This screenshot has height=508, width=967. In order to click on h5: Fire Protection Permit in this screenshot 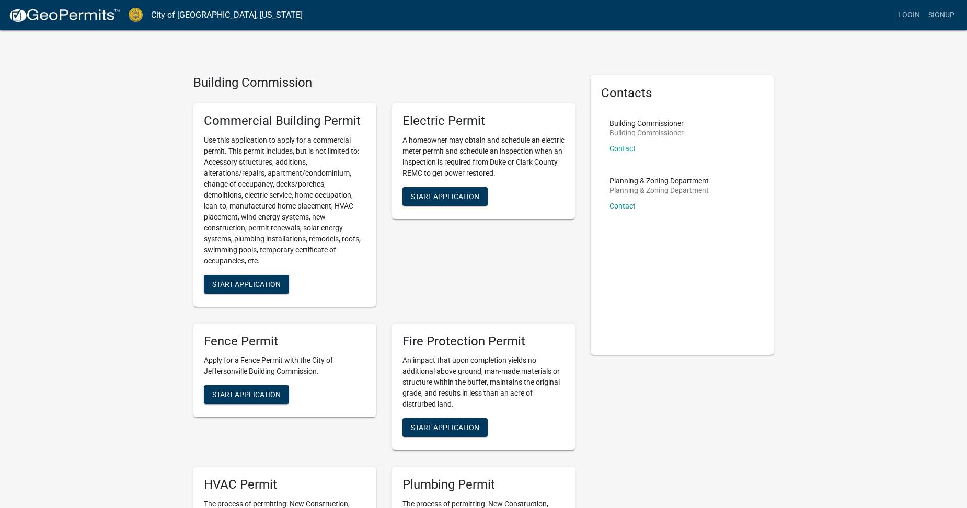, I will do `click(483, 341)`.